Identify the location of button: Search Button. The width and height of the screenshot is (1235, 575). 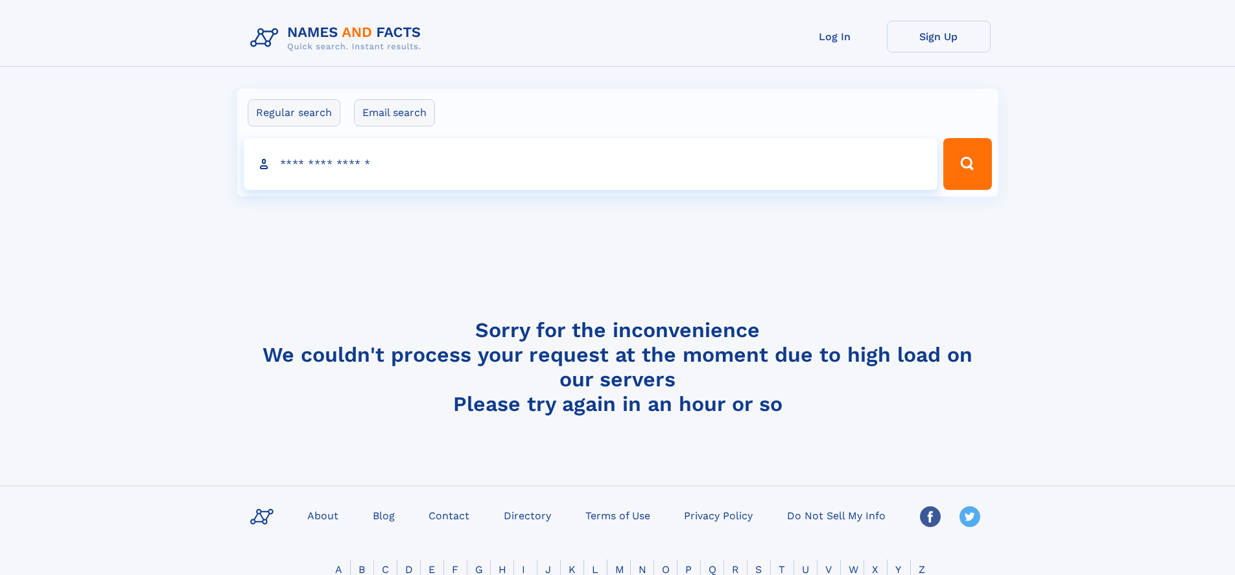
(967, 164).